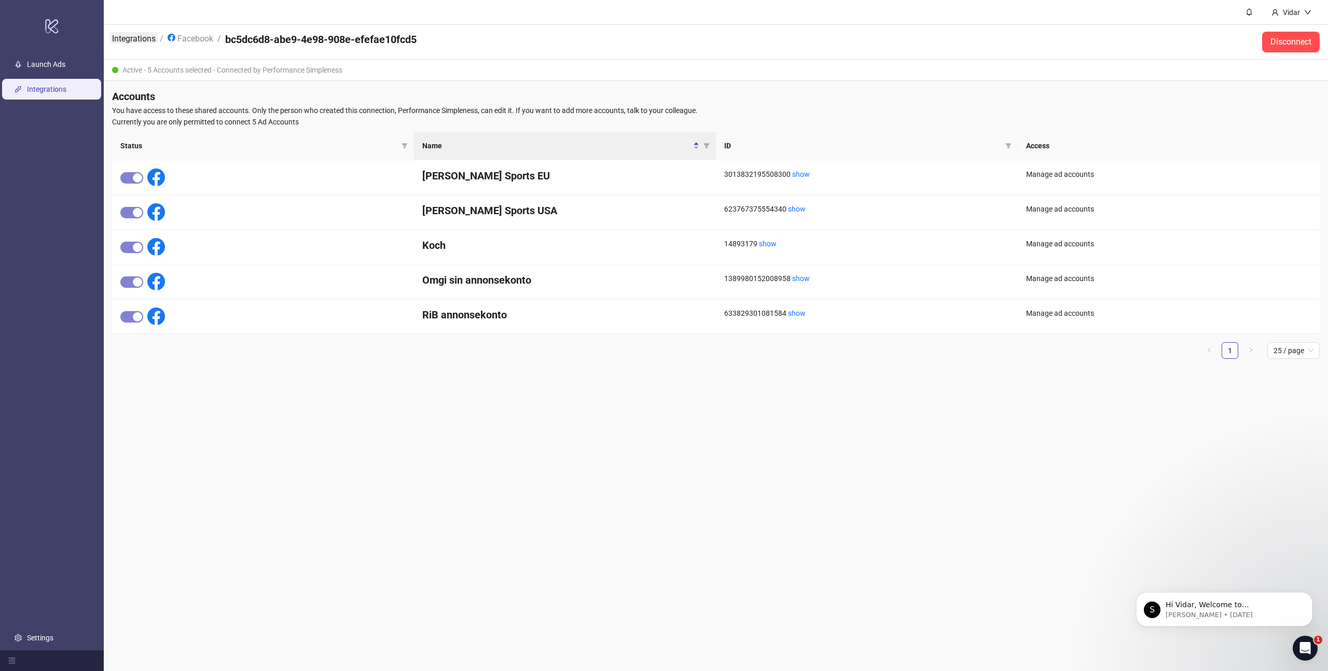  I want to click on div: 1389980152008958, so click(867, 279).